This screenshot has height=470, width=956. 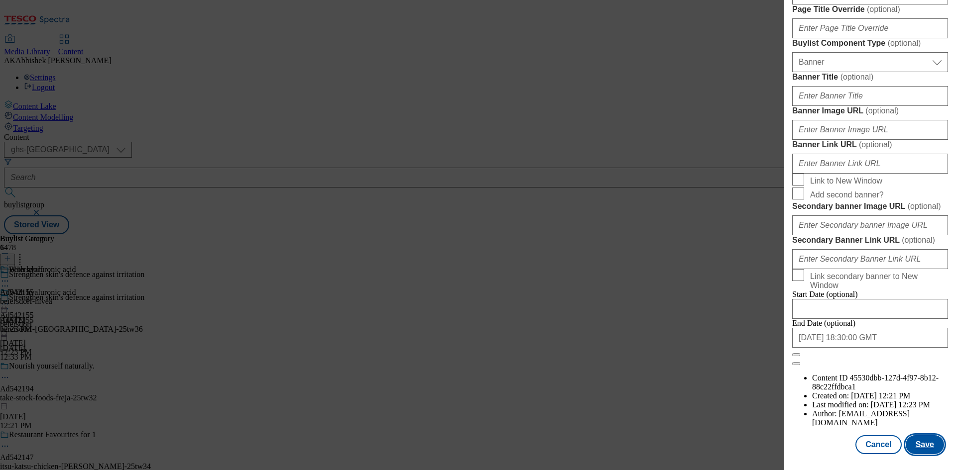 What do you see at coordinates (879, 405) in the screenshot?
I see `li: Last modified on:` at bounding box center [879, 405].